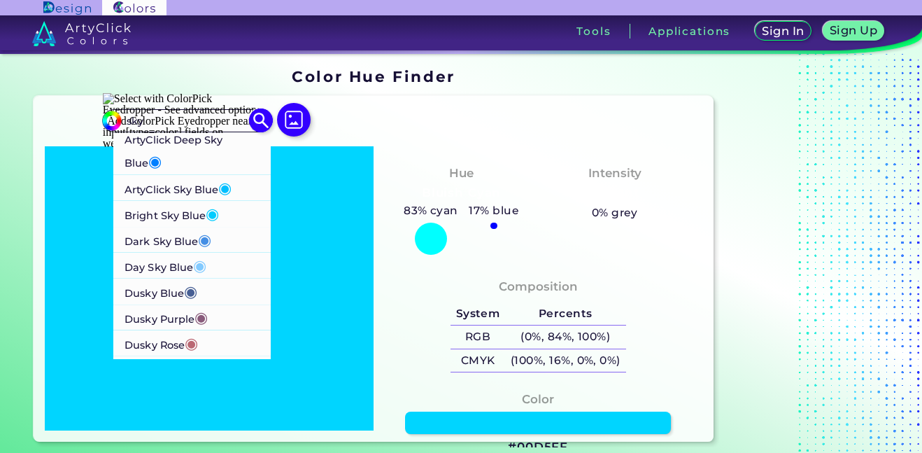 This screenshot has height=453, width=922. Describe the element at coordinates (593, 31) in the screenshot. I see `h3: Tools` at that location.